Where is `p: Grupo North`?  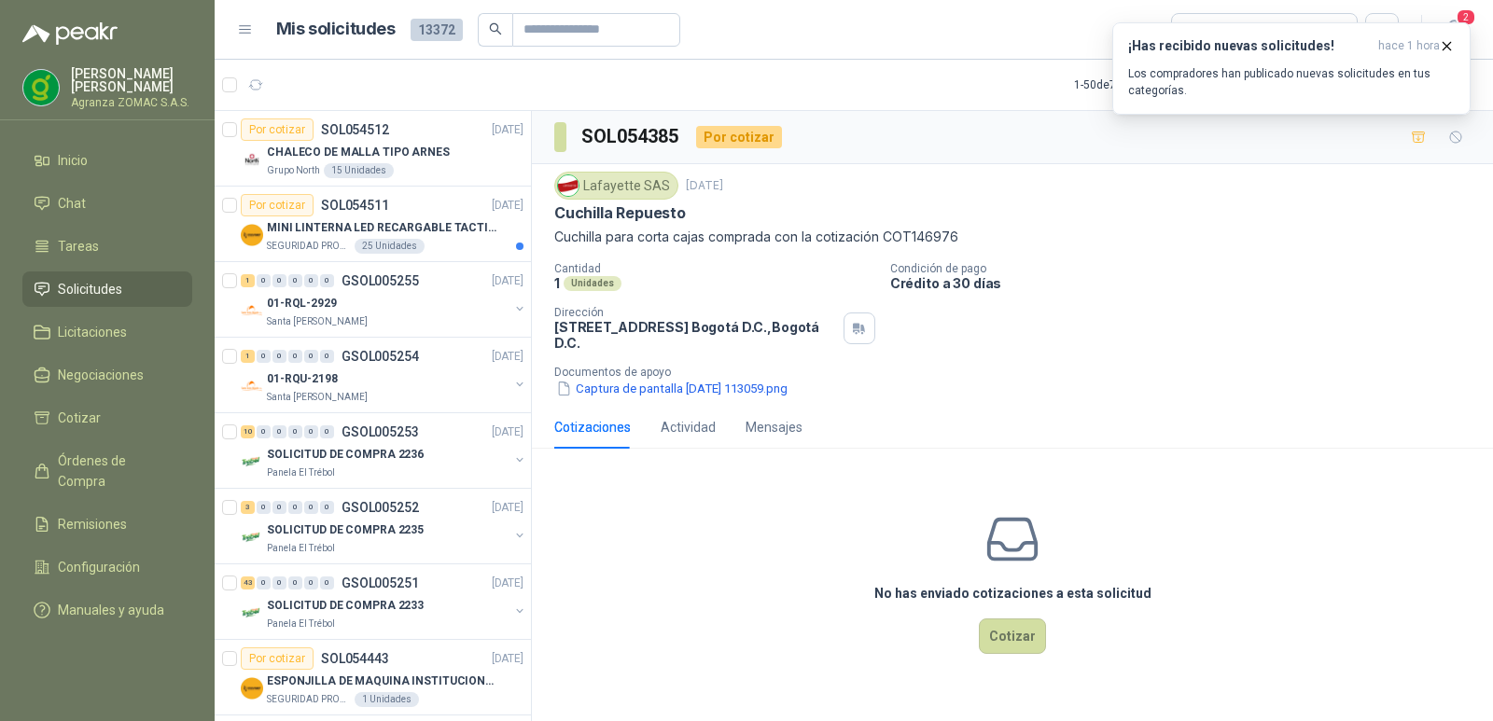
p: Grupo North is located at coordinates (293, 171).